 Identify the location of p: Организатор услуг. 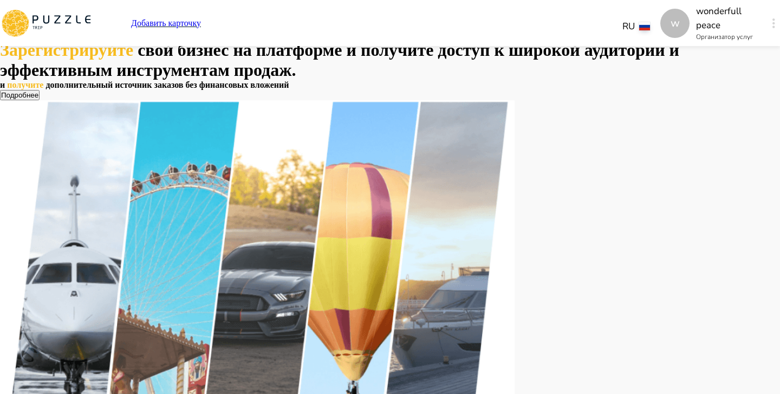
(728, 37).